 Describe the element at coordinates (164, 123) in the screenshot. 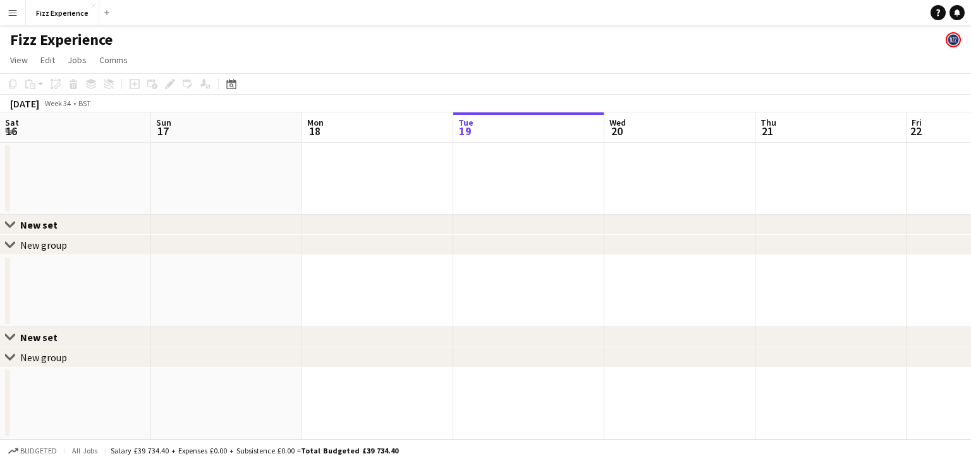

I see `span: Sun` at that location.